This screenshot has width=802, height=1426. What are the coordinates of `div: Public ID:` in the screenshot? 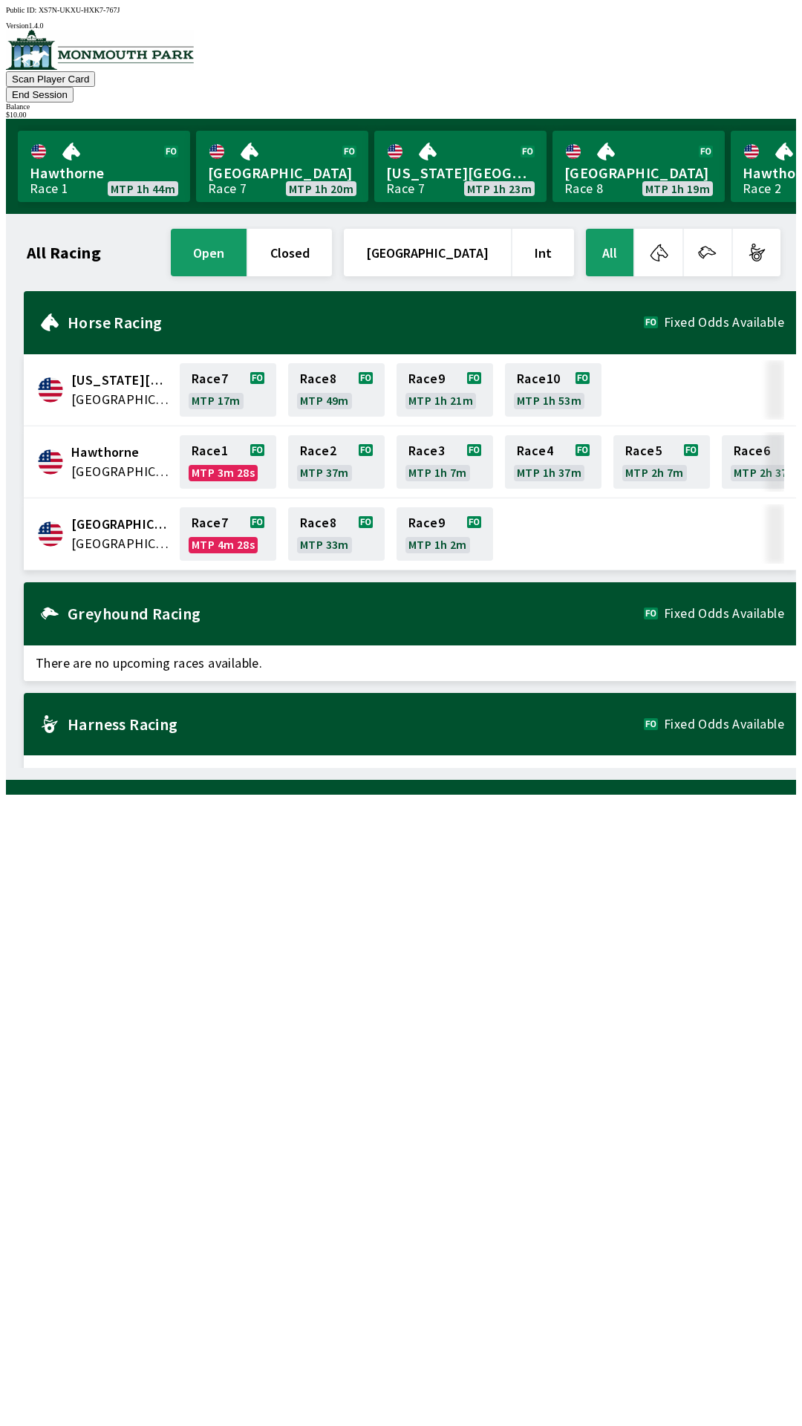 It's located at (401, 10).